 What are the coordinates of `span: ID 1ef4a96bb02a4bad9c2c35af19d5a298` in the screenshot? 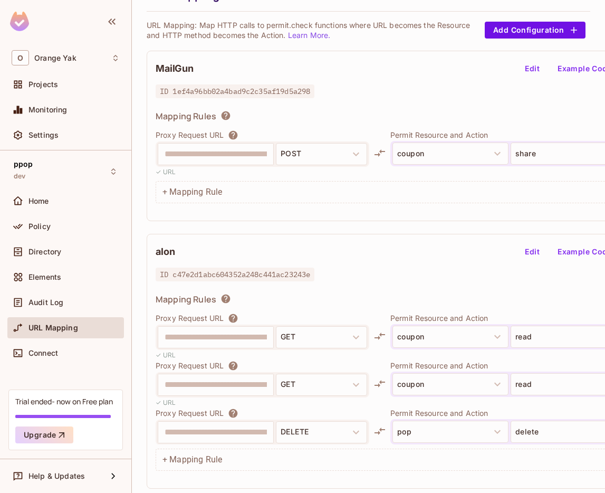 It's located at (235, 91).